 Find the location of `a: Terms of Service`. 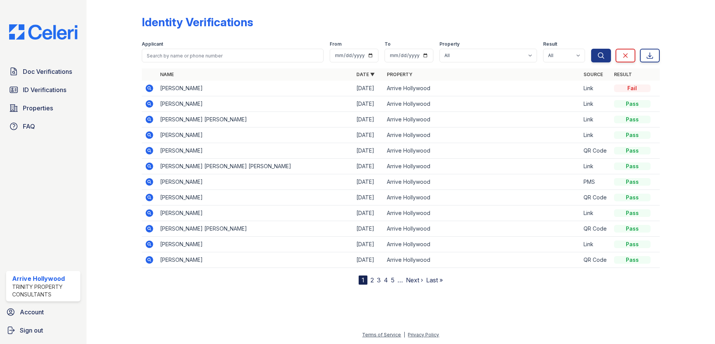

a: Terms of Service is located at coordinates (381, 335).